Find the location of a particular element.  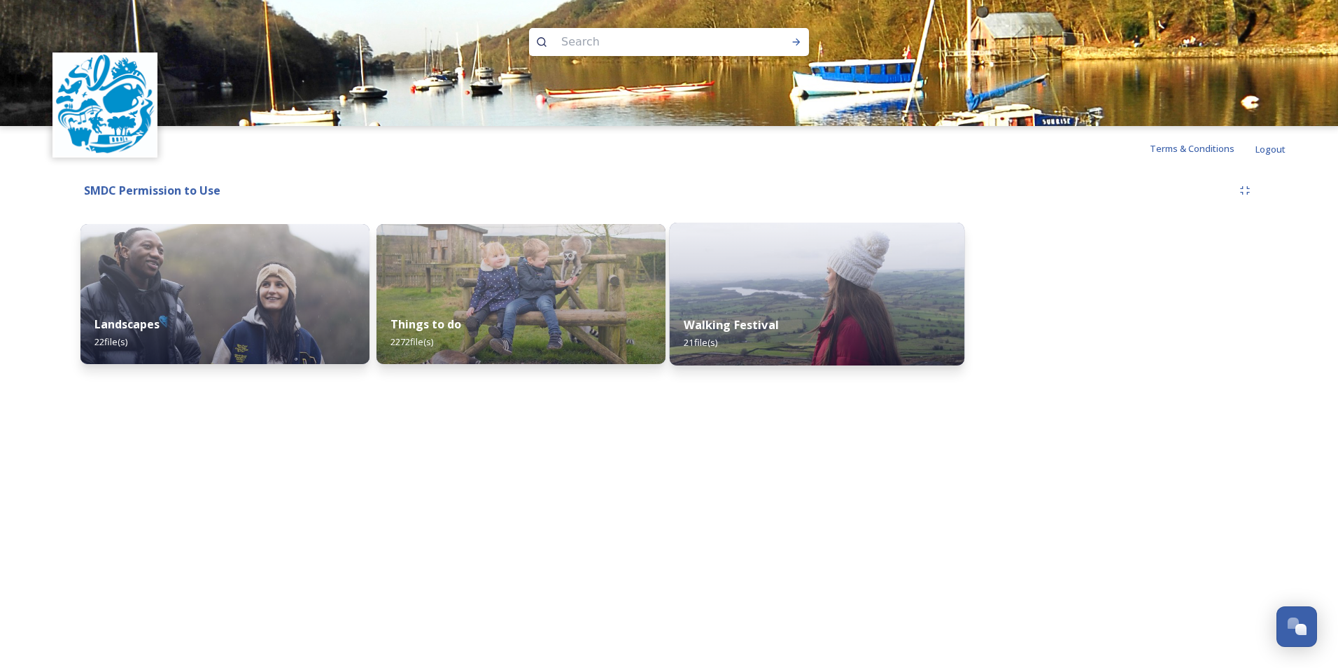

strong: Walking Festival is located at coordinates (731, 325).